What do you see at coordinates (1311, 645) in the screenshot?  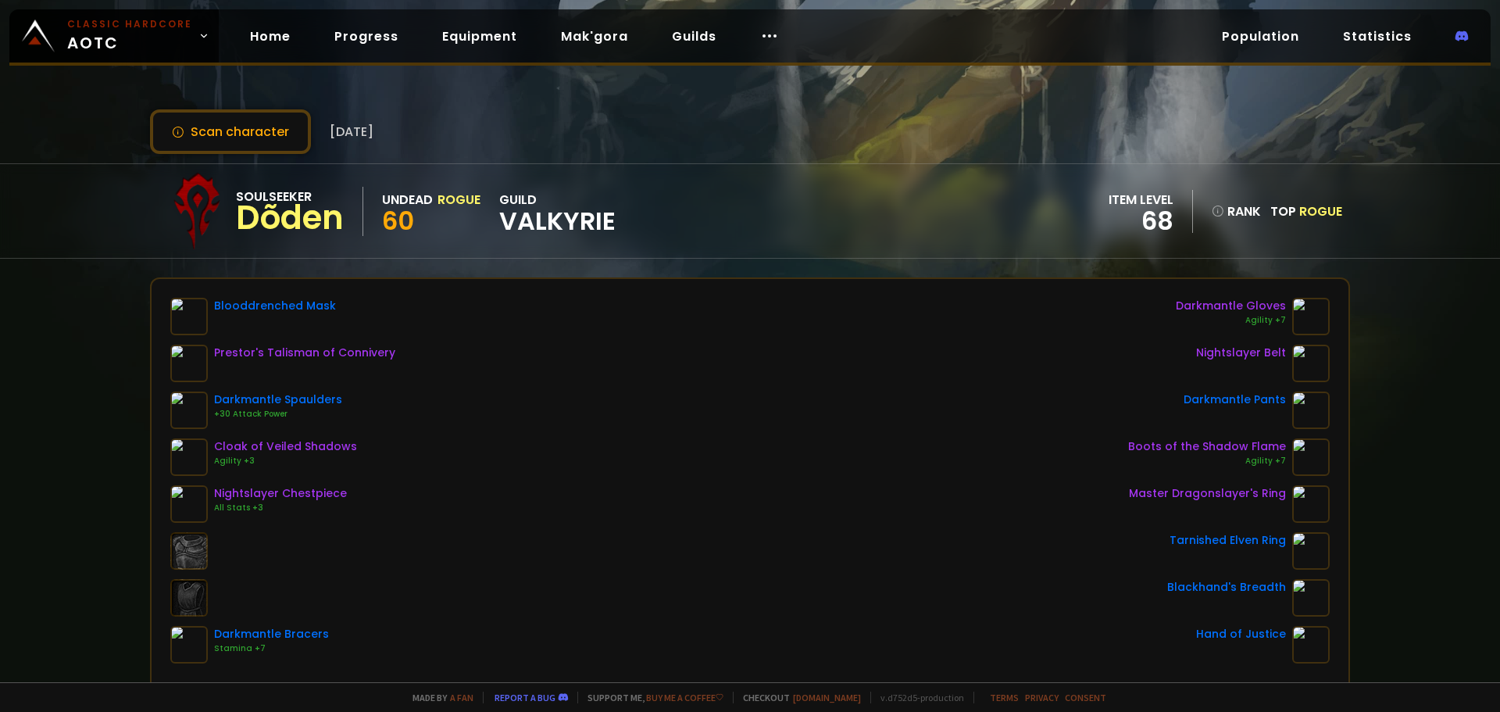 I see `img: item-11815` at bounding box center [1311, 645].